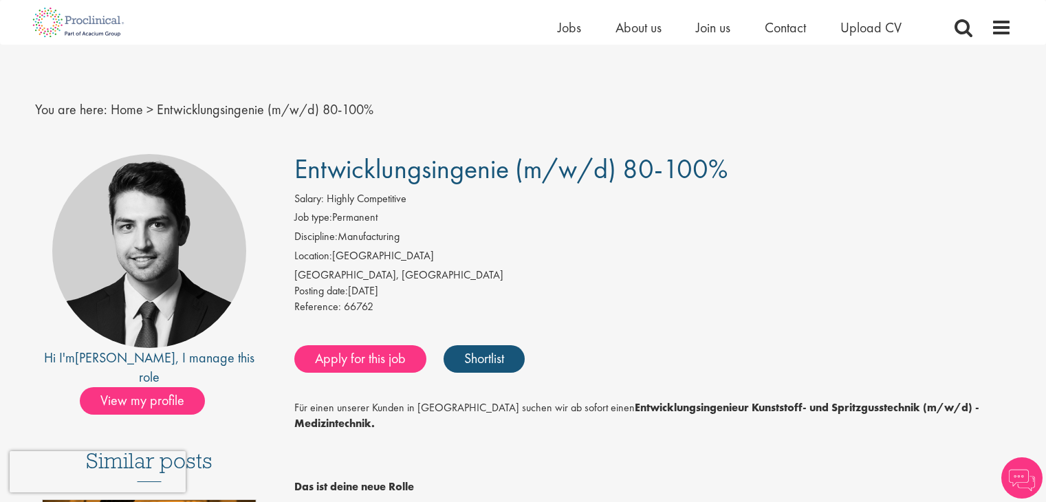 The width and height of the screenshot is (1046, 502). Describe the element at coordinates (871, 28) in the screenshot. I see `span: Upload CV` at that location.